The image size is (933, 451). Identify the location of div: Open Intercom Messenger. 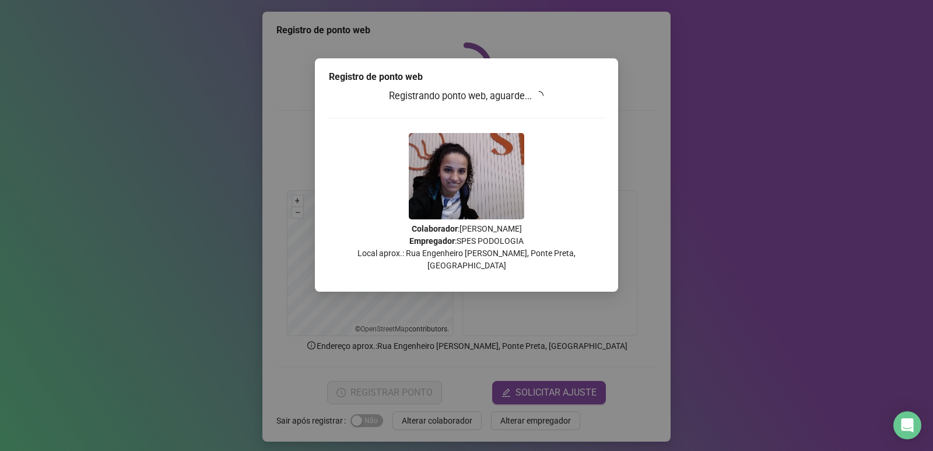
(907, 425).